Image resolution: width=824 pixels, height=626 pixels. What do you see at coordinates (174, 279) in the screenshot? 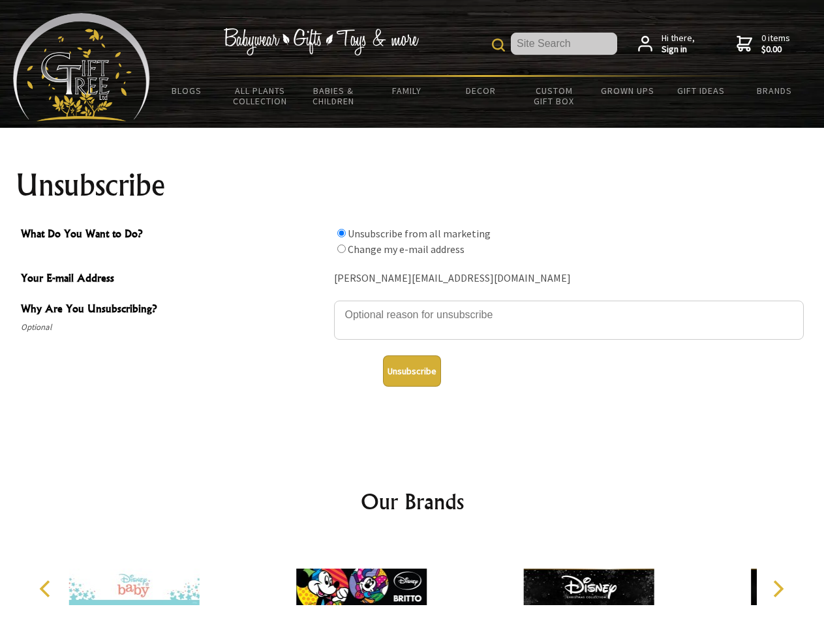
I see `span: Your E-mail Address` at bounding box center [174, 279].